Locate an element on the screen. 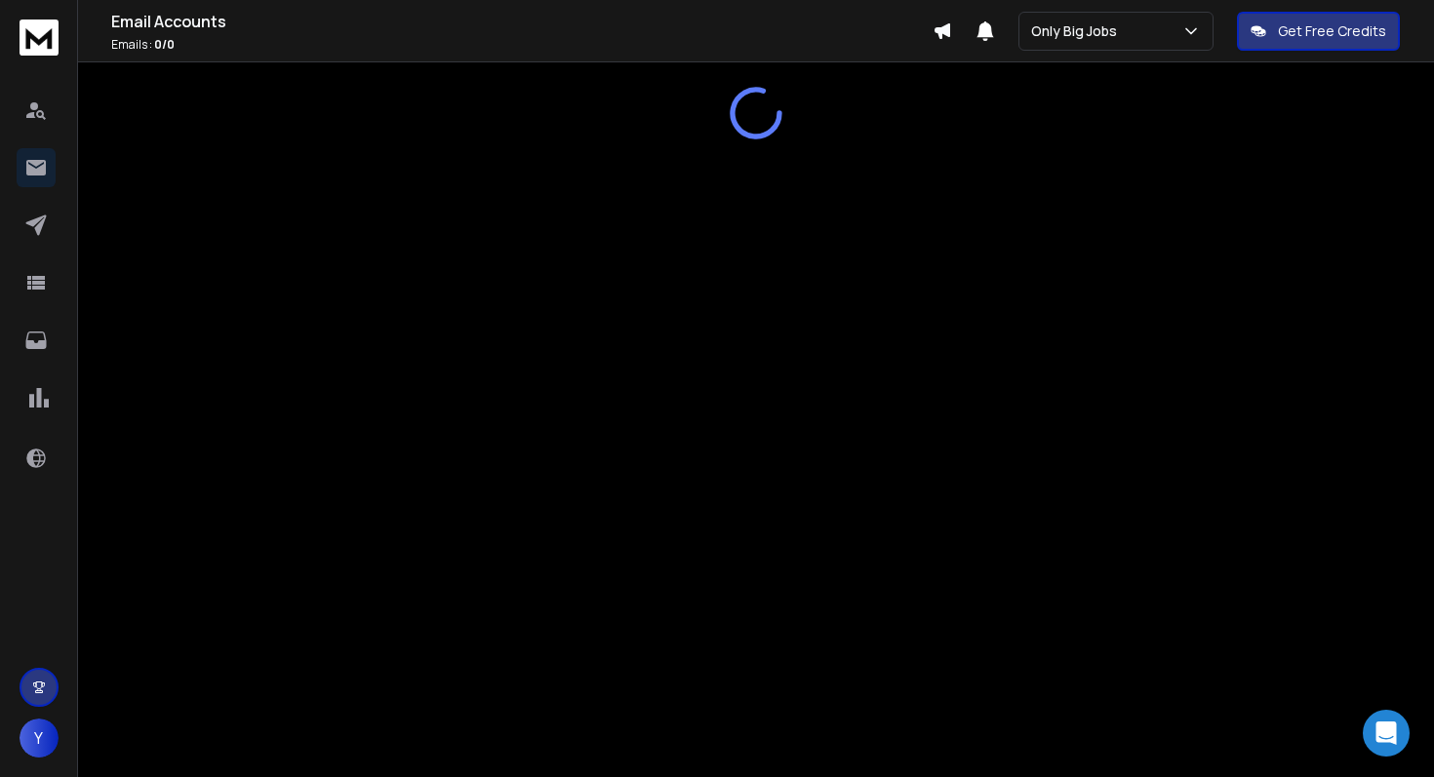 This screenshot has height=777, width=1434. p: Get Free Credits is located at coordinates (1331, 31).